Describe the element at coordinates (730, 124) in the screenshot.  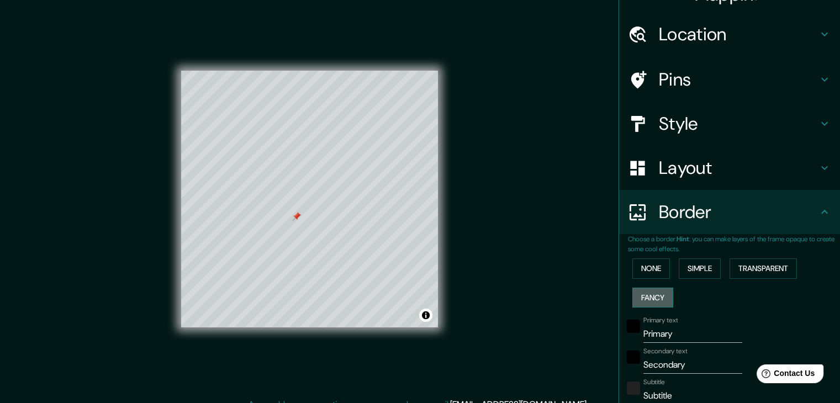
I see `div: Style` at that location.